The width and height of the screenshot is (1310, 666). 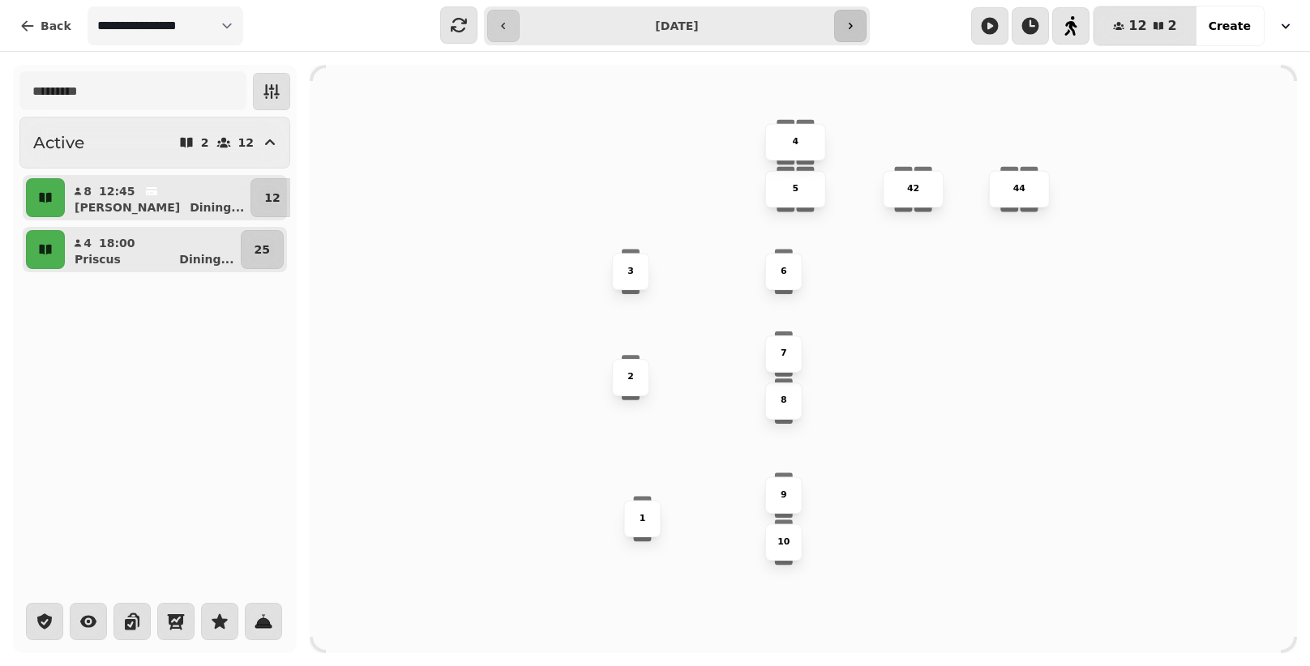 What do you see at coordinates (913, 189) in the screenshot?
I see `p: 42` at bounding box center [913, 189].